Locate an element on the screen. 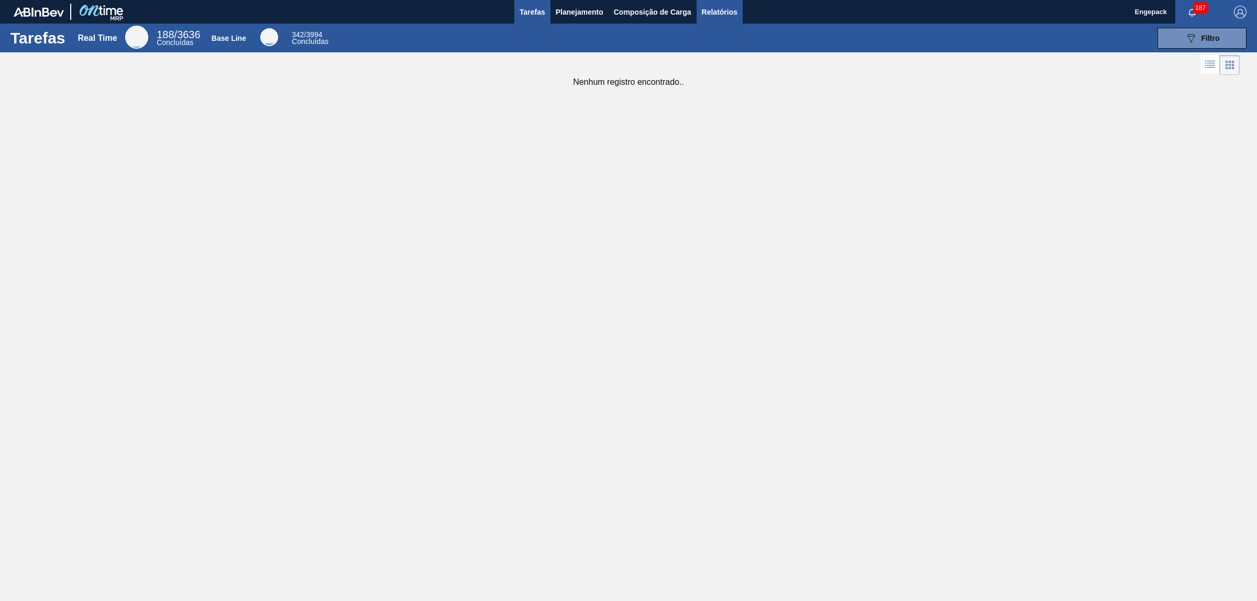 This screenshot has width=1257, height=601. img: TNhmsLtSVTkK8tSr43FrP2fwEKptu5GPRR3wAAAABJRU5ErkJggg== is located at coordinates (39, 12).